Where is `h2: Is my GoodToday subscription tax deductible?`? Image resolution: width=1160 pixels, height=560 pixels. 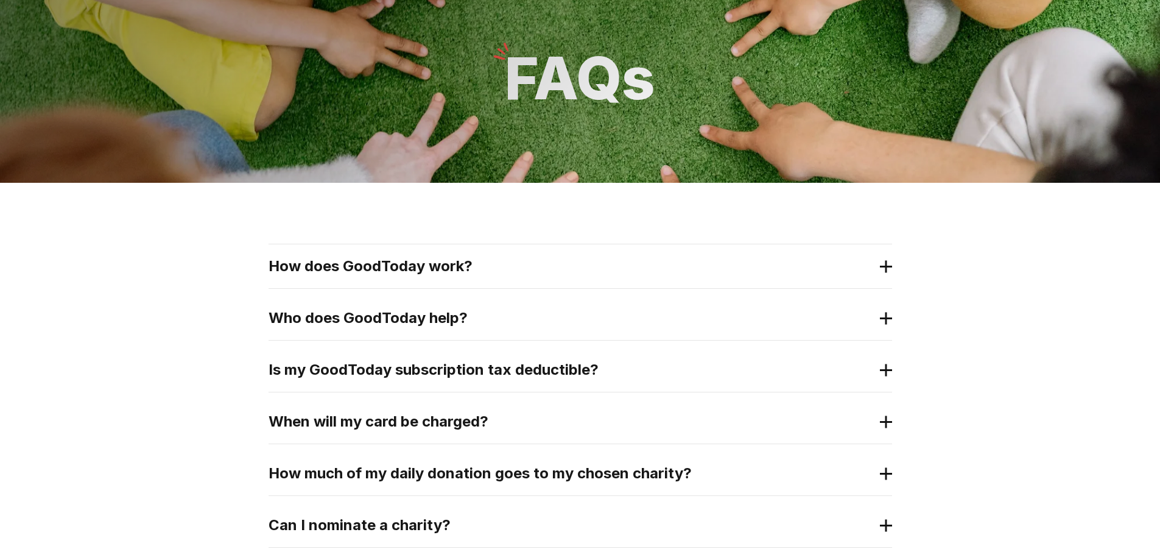
h2: Is my GoodToday subscription tax deductible? is located at coordinates (571, 370).